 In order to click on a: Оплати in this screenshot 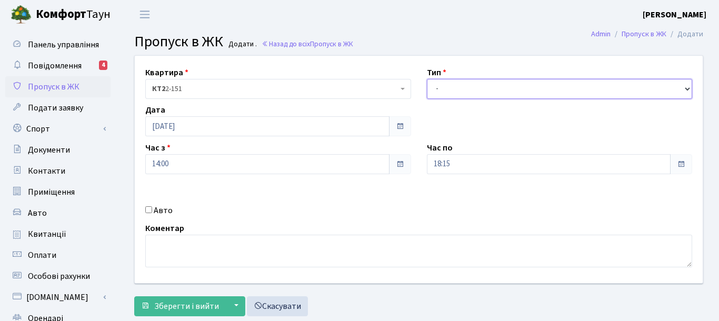, I will do `click(58, 255)`.